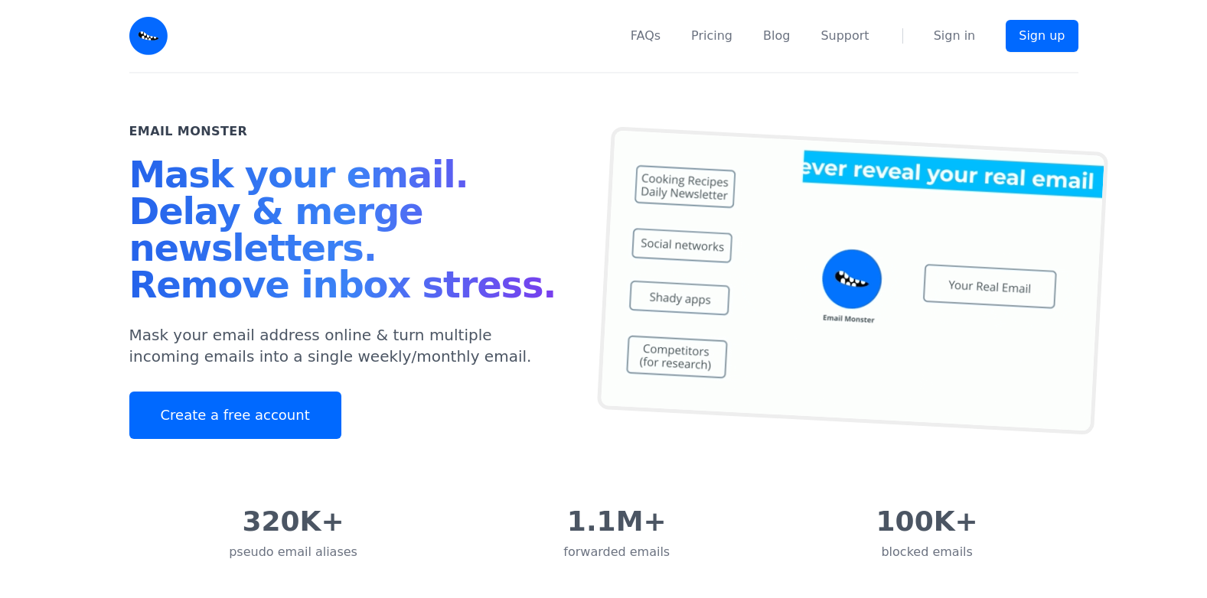  Describe the element at coordinates (188, 132) in the screenshot. I see `h2: Email Monster` at that location.